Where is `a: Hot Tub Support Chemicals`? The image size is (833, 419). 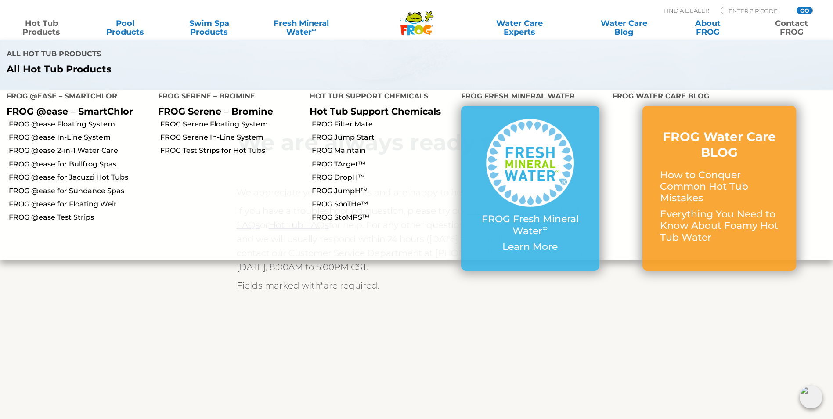
a: Hot Tub Support Chemicals is located at coordinates (375, 111).